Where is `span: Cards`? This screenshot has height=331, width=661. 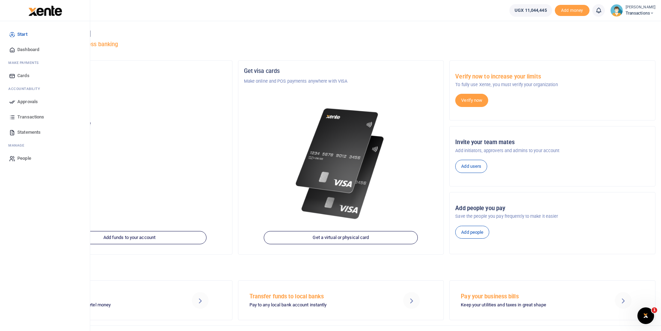 span: Cards is located at coordinates (23, 76).